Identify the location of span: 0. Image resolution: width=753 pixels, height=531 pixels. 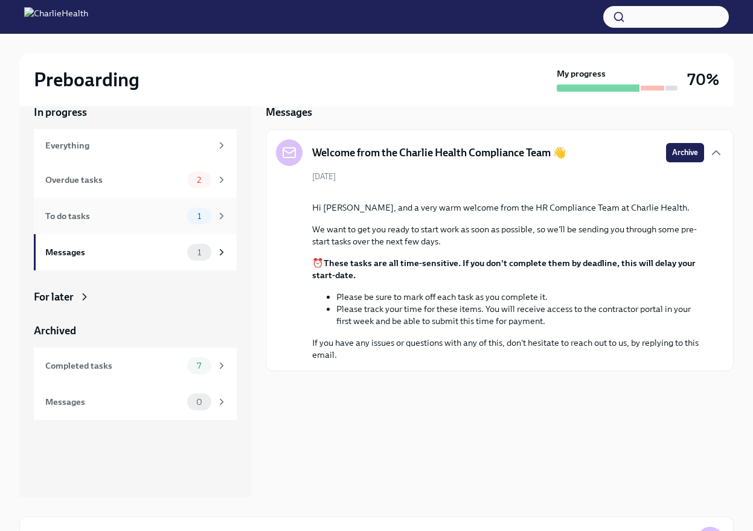
(199, 402).